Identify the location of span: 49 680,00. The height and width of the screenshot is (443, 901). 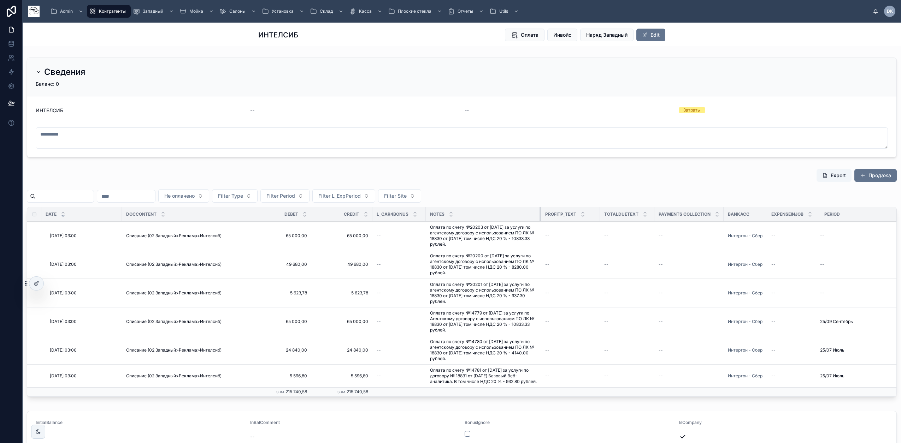
(283, 265).